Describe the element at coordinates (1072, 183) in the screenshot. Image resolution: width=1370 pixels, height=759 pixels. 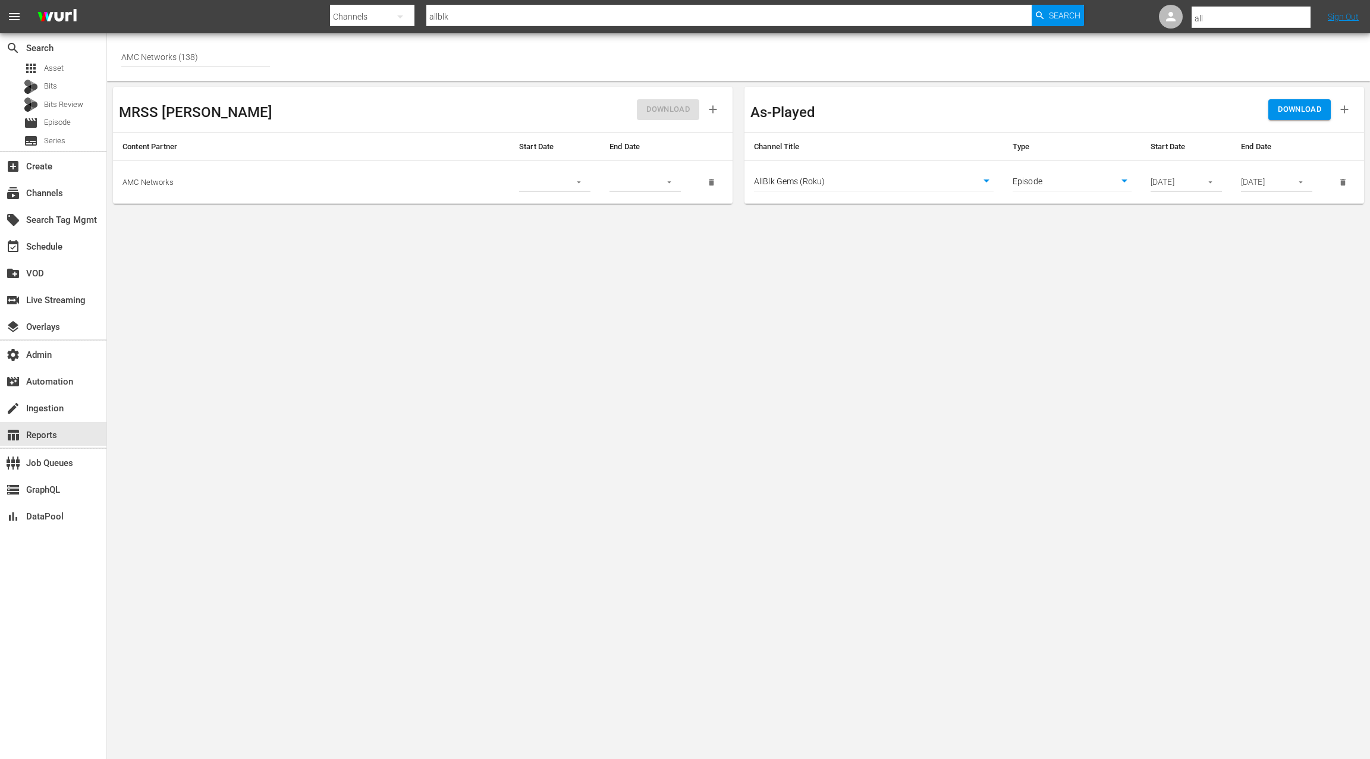
I see `div: Episode` at that location.